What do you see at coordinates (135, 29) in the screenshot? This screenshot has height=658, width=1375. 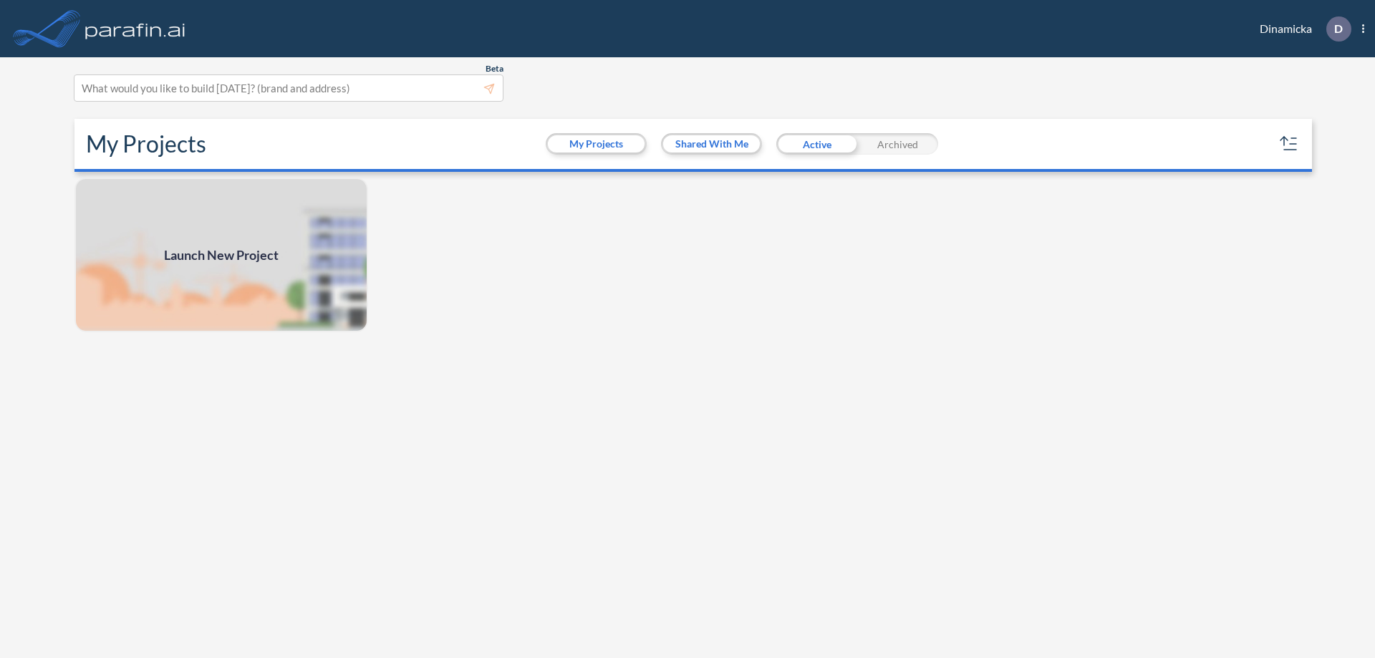 I see `img: logo` at bounding box center [135, 29].